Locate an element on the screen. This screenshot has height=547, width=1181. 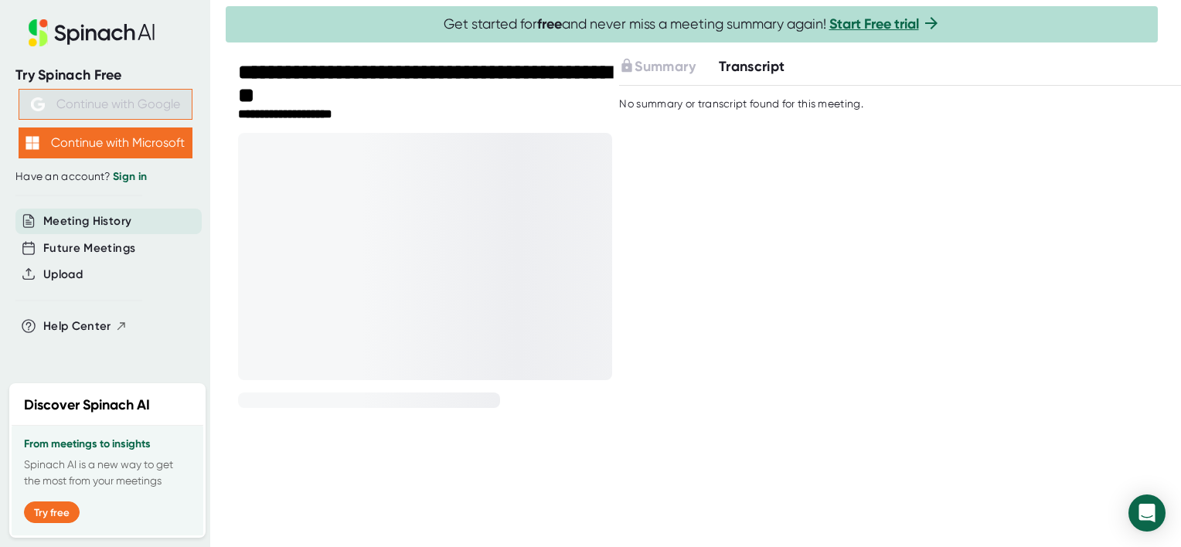
span: Upload is located at coordinates (63, 274).